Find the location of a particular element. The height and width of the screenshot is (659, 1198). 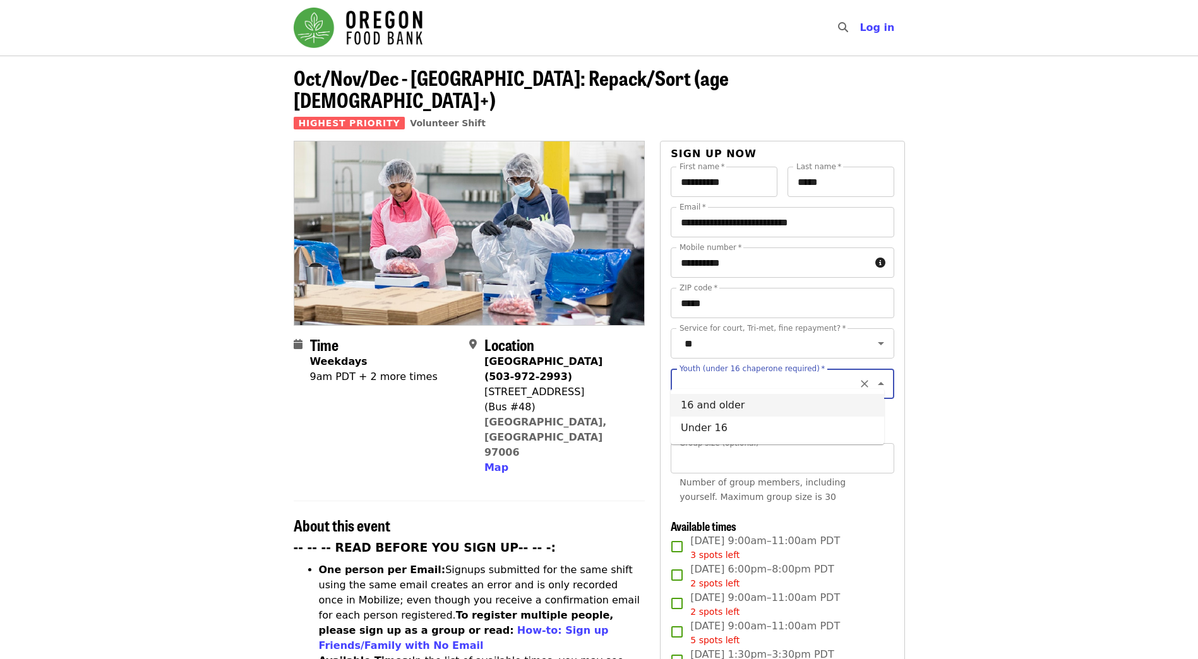

label: Last name is located at coordinates (819, 167).